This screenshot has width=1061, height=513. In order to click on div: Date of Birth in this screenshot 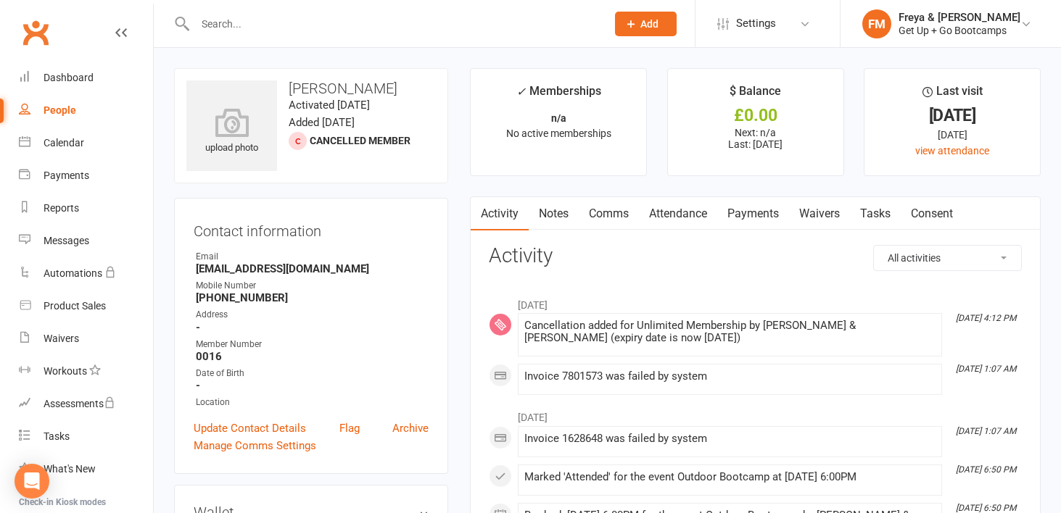, I will do `click(312, 373)`.